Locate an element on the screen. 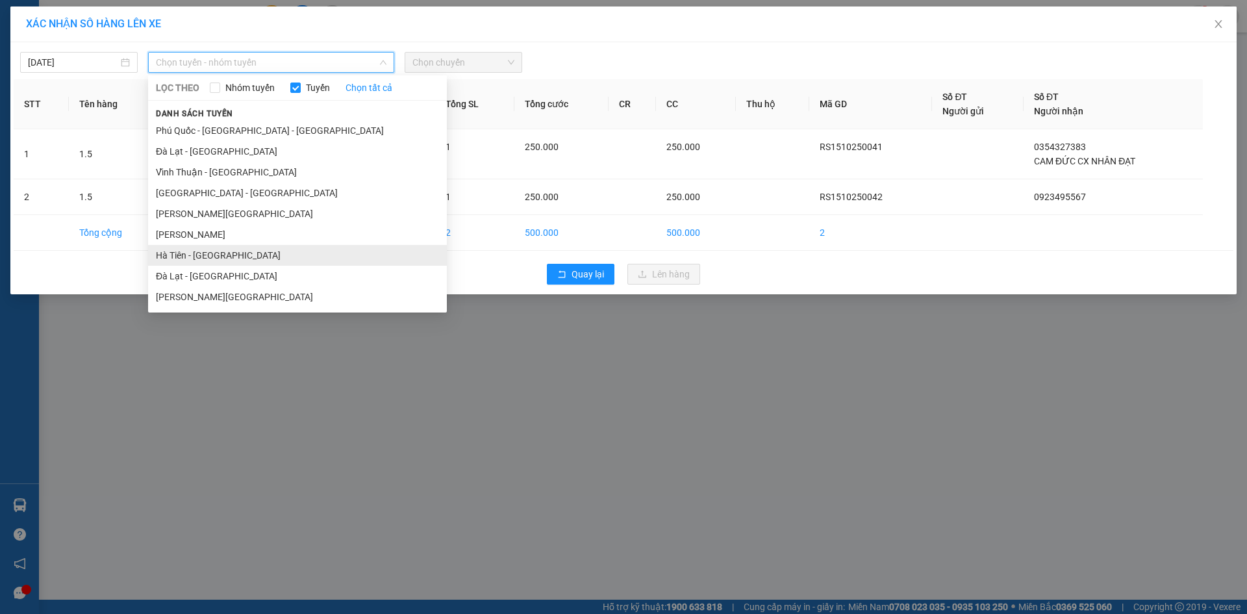 This screenshot has width=1247, height=614. span: down is located at coordinates (383, 62).